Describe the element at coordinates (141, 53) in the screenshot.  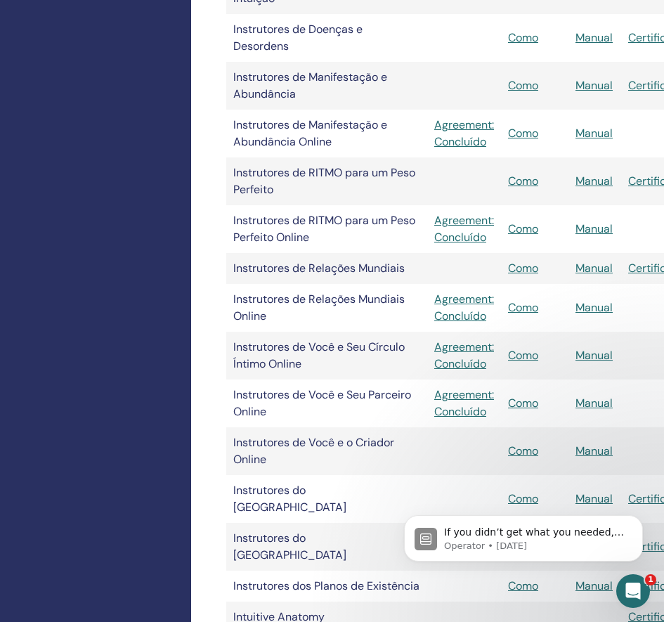
I see `div: message notification from Operator, 2w ago. If you didn’t get what you needed, reply here to cont...` at that location.